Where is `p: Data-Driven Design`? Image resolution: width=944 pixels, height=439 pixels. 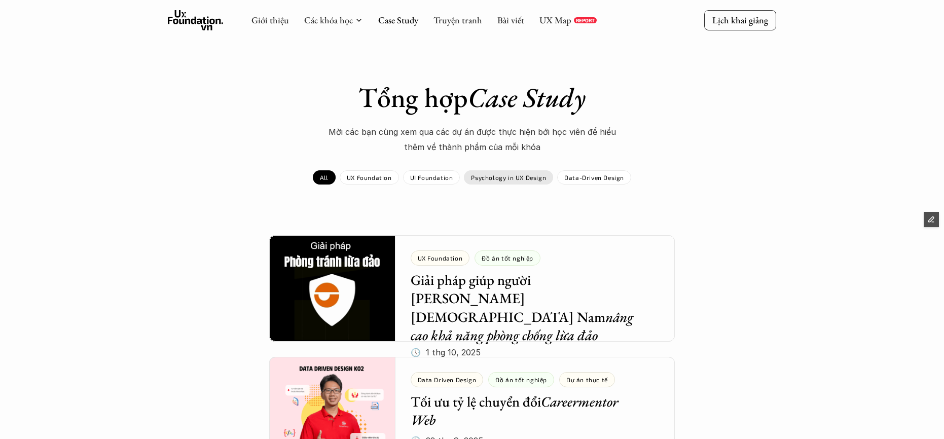 p: Data-Driven Design is located at coordinates (594, 178).